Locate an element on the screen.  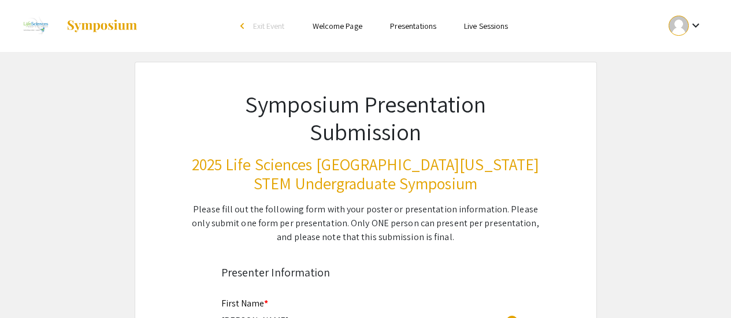
img: 2025 Life Sciences South Florida STEM Undergraduate Symposium is located at coordinates (35, 26).